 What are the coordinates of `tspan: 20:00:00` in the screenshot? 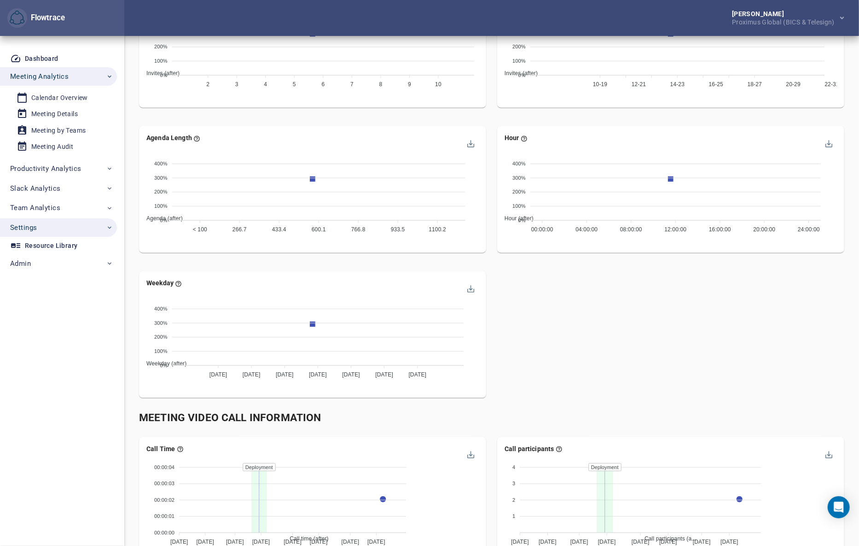 It's located at (765, 230).